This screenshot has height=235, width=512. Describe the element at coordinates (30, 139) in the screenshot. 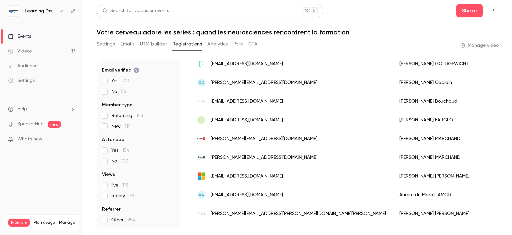

I see `span: What's new` at that location.